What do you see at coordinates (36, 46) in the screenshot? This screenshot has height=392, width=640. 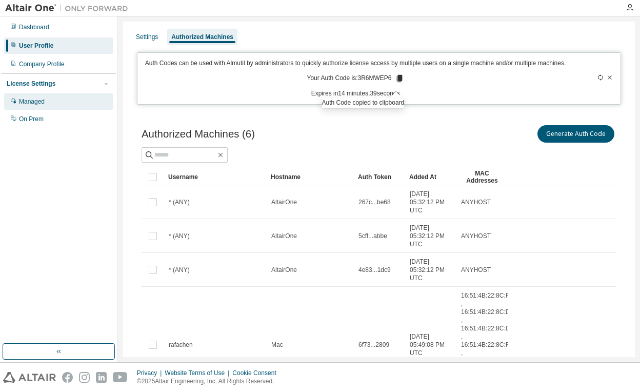 I see `div: User Profile` at bounding box center [36, 46].